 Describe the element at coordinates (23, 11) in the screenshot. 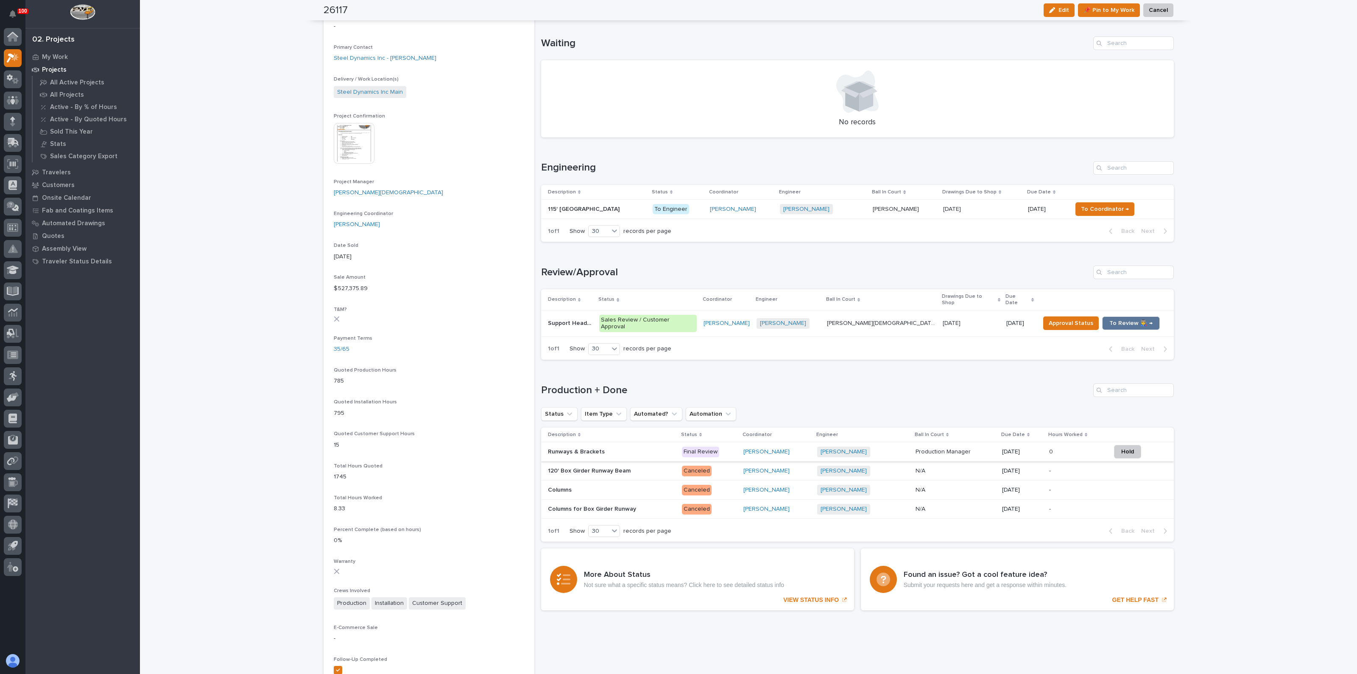

I see `p: 100` at that location.